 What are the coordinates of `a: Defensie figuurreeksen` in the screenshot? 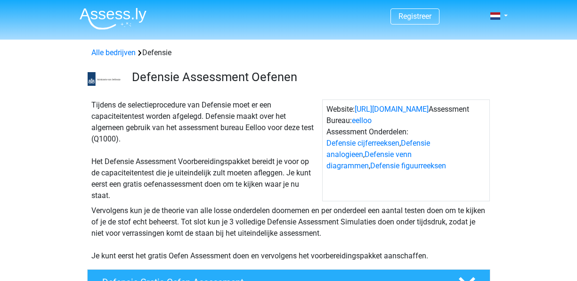 It's located at (408, 165).